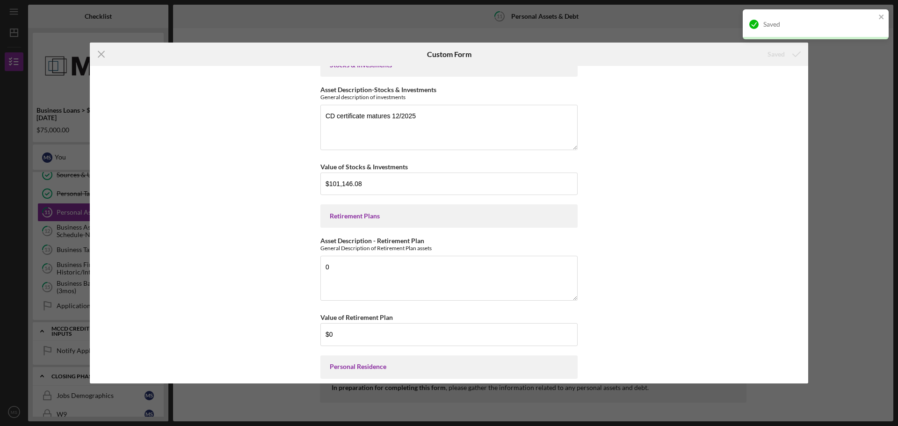 This screenshot has height=426, width=898. I want to click on div: Personal Residence, so click(449, 367).